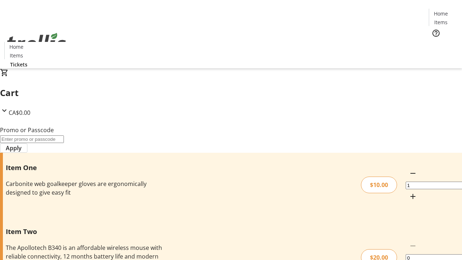 This screenshot has width=462, height=260. What do you see at coordinates (84, 188) in the screenshot?
I see `div: Carbonite web goalkeeper gloves are ergonomically designed to give easy fit` at bounding box center [84, 188].